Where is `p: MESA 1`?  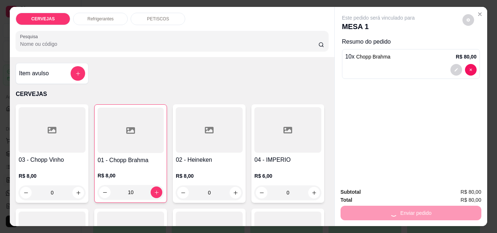 p: MESA 1 is located at coordinates (378, 27).